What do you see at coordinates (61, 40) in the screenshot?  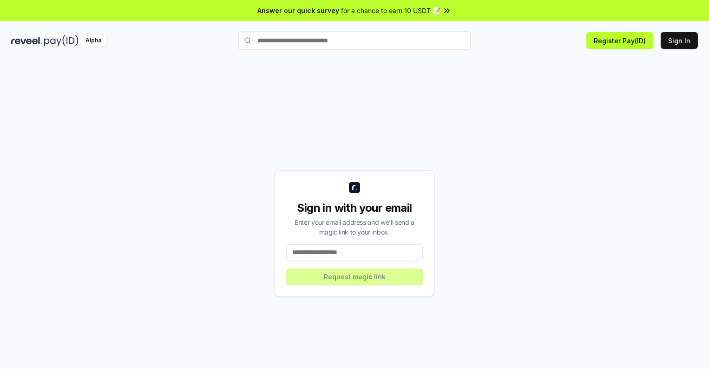 I see `img: pay_id` at bounding box center [61, 40].